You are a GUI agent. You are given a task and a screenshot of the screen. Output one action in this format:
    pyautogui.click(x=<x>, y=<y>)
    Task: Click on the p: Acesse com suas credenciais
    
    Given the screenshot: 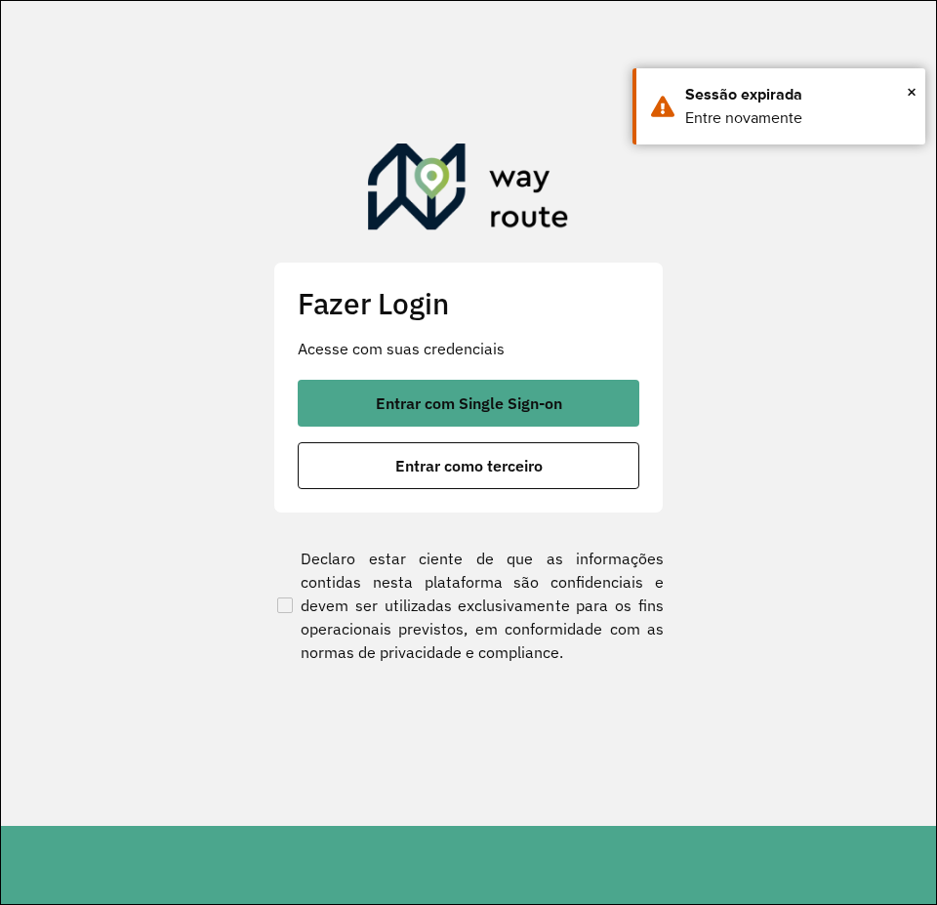 What is the action you would take?
    pyautogui.click(x=469, y=349)
    